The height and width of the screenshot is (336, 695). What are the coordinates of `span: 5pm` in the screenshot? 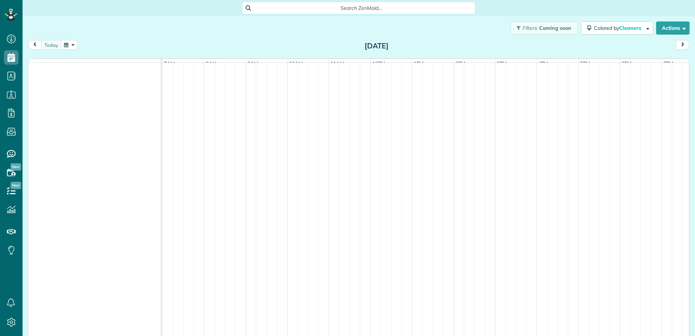 It's located at (585, 63).